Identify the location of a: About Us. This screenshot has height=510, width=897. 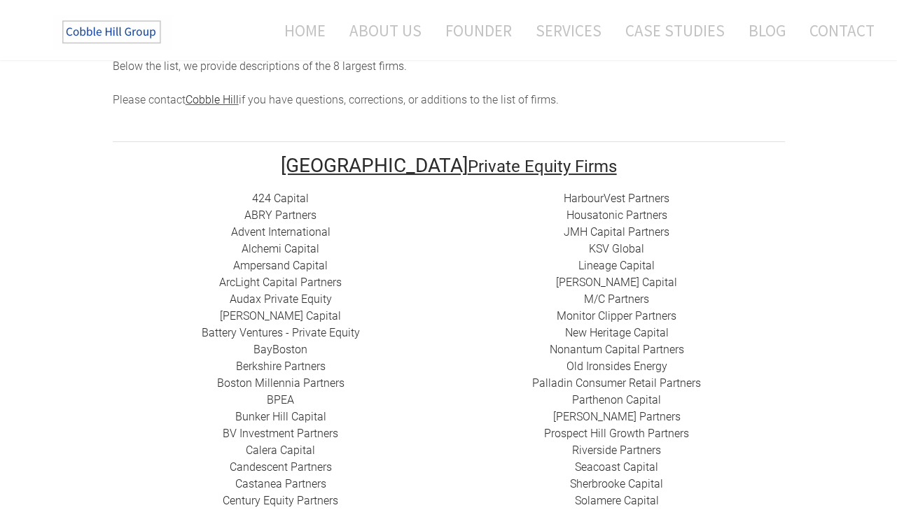
(385, 30).